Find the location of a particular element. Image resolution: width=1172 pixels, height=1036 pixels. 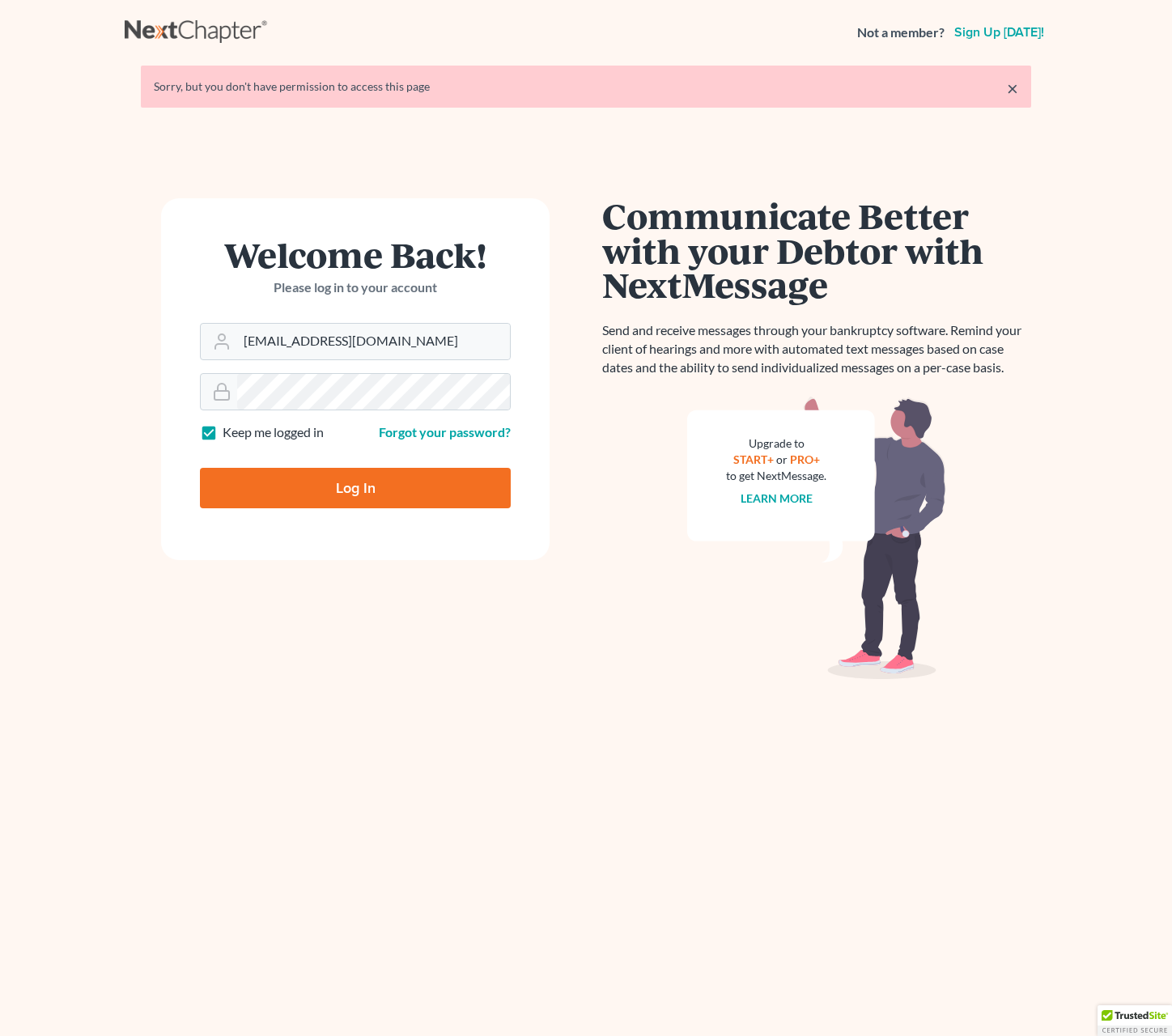

label: Keep me logged in is located at coordinates (273, 432).